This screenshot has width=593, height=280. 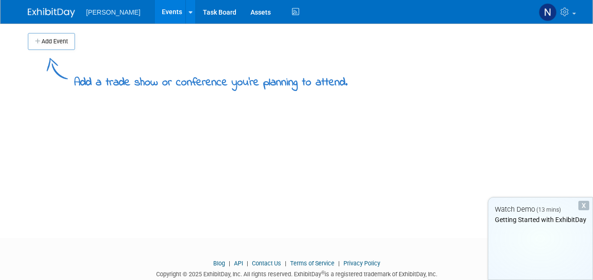 I want to click on span: (13 mins), so click(x=548, y=210).